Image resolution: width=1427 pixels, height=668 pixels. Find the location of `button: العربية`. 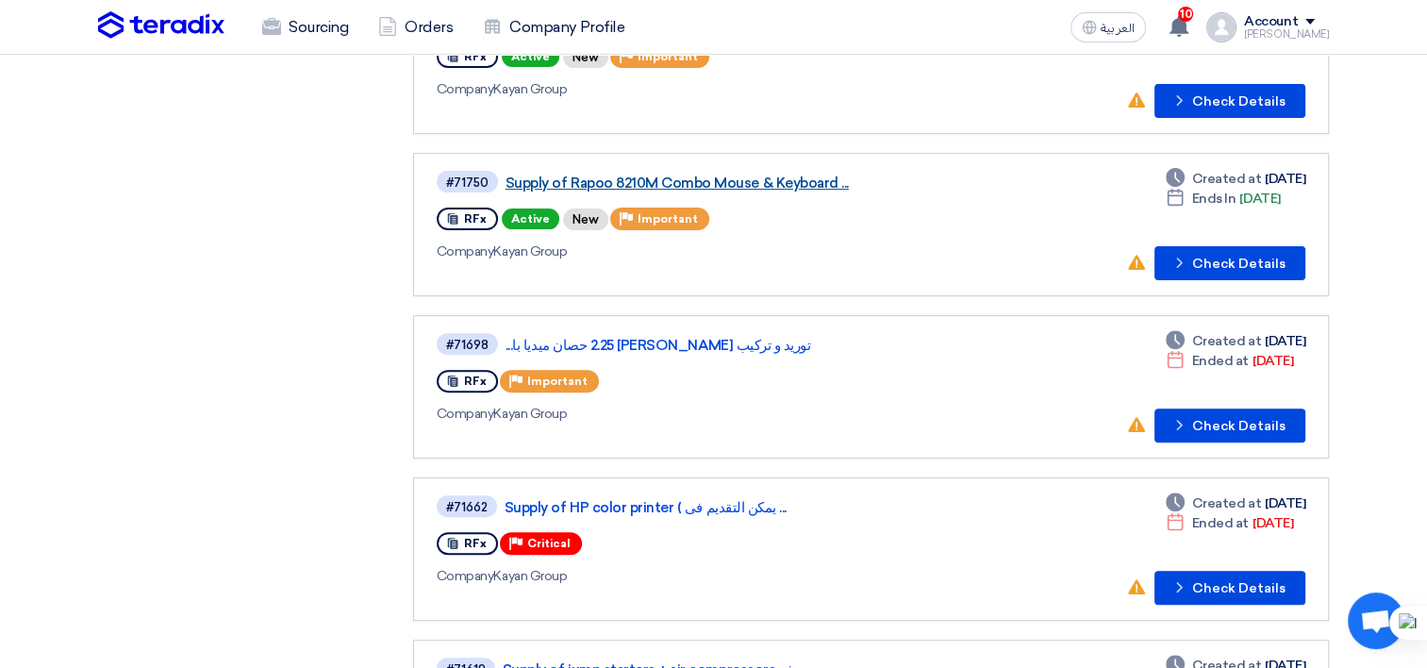

button: العربية is located at coordinates (1108, 27).